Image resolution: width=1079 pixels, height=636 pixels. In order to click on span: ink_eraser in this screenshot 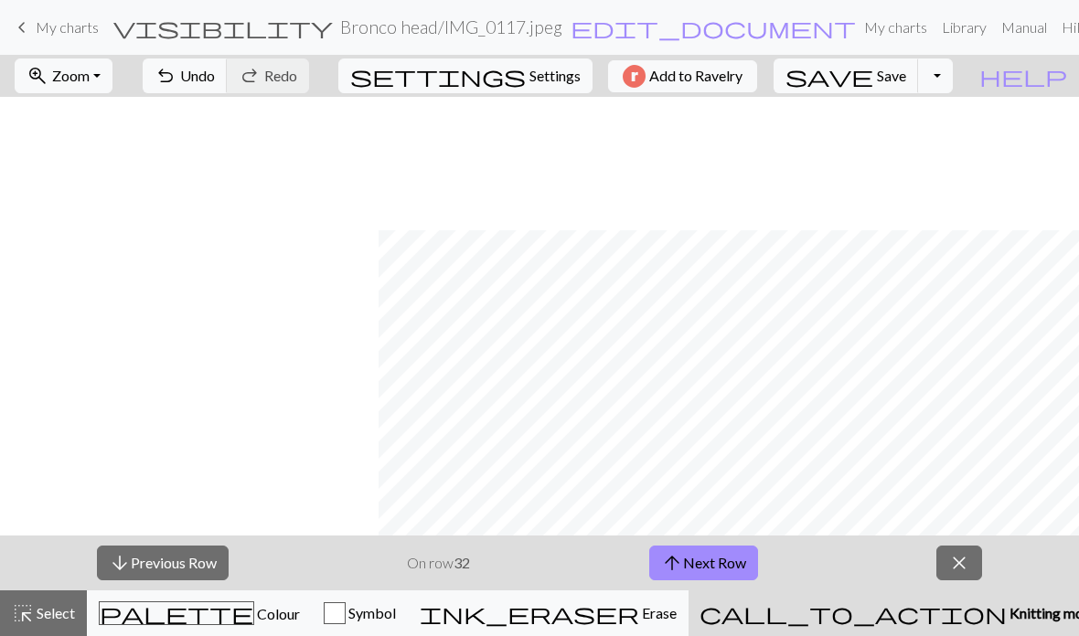, I will do `click(529, 614)`.